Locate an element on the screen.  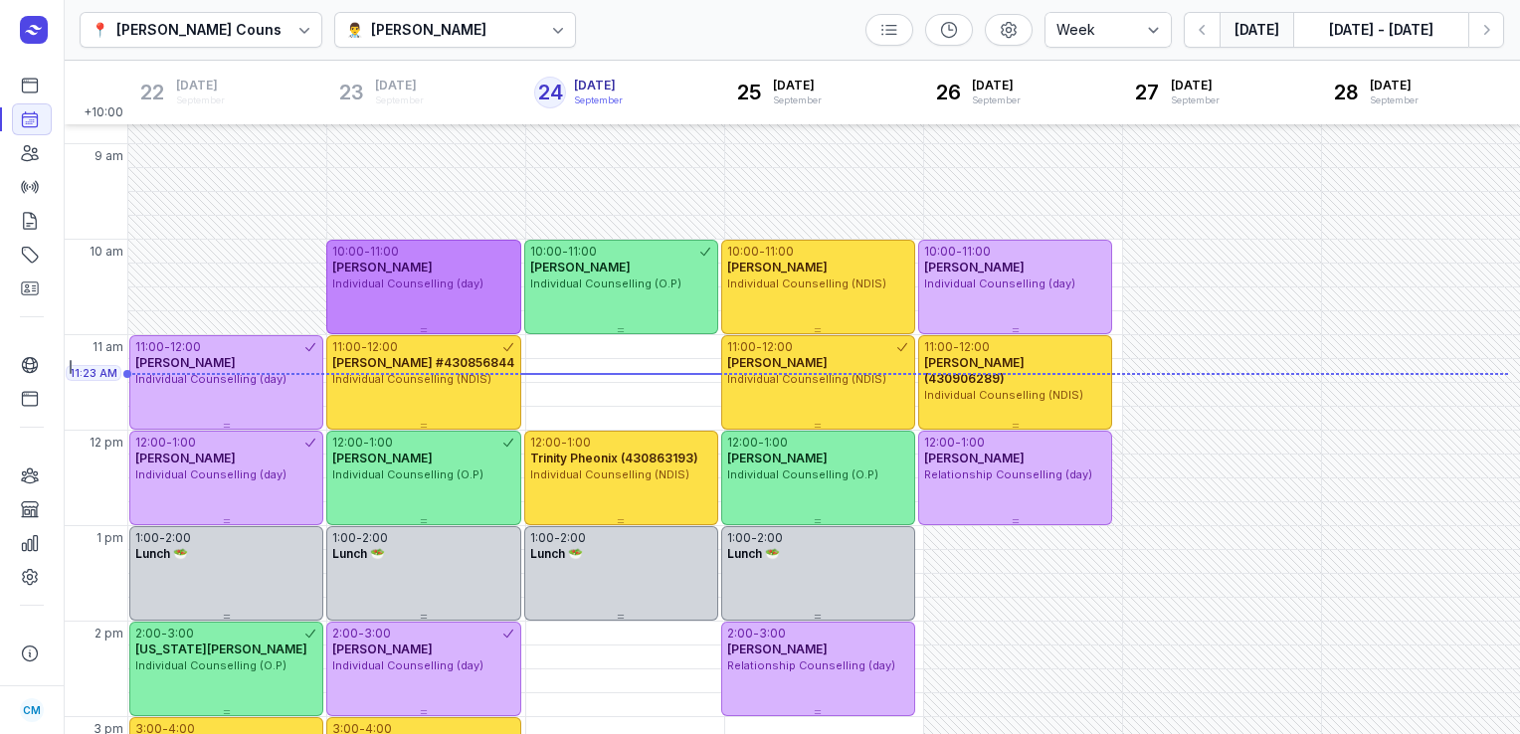
span: +10:00 is located at coordinates (105, 114).